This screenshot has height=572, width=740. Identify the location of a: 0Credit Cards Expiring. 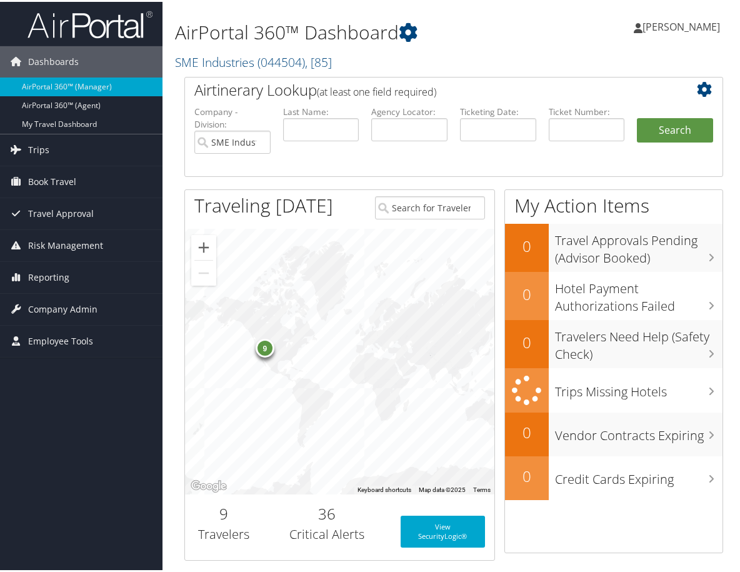
(614, 476).